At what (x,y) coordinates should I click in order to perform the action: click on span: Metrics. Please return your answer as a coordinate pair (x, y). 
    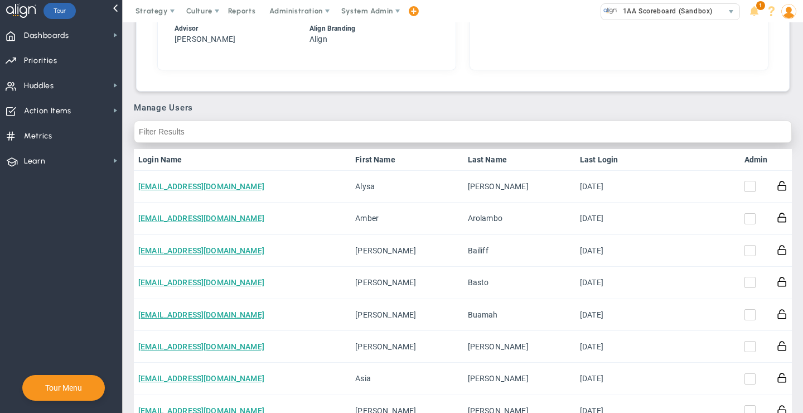
    Looking at the image, I should click on (38, 136).